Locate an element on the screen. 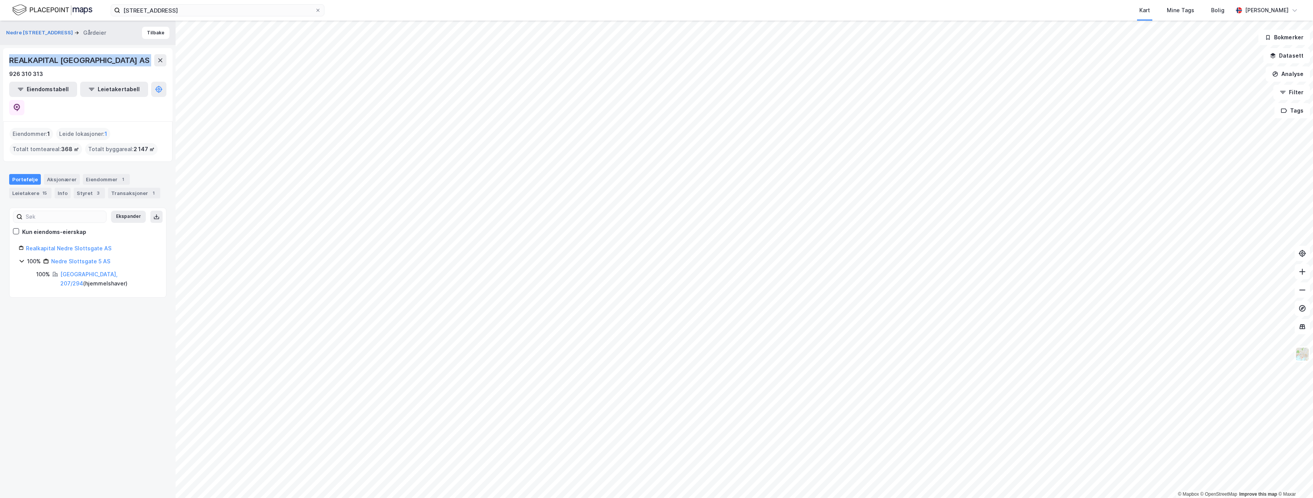  div: Transaksjoner is located at coordinates (134, 193).